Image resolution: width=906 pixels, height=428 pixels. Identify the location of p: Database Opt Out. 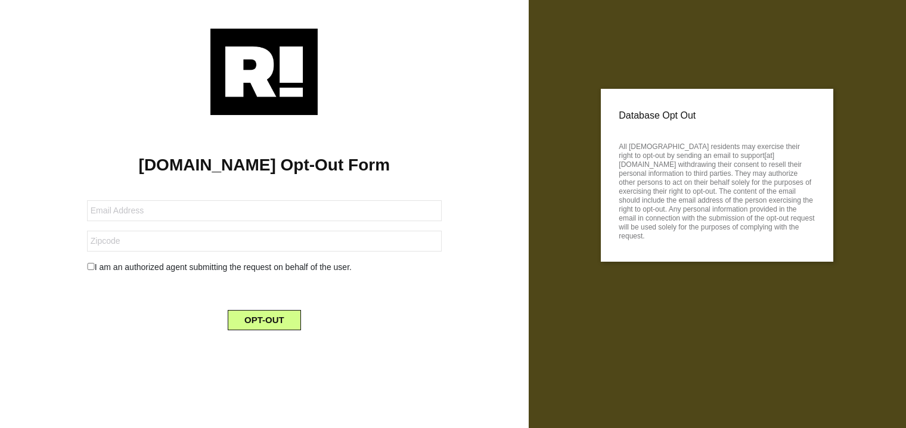
(717, 116).